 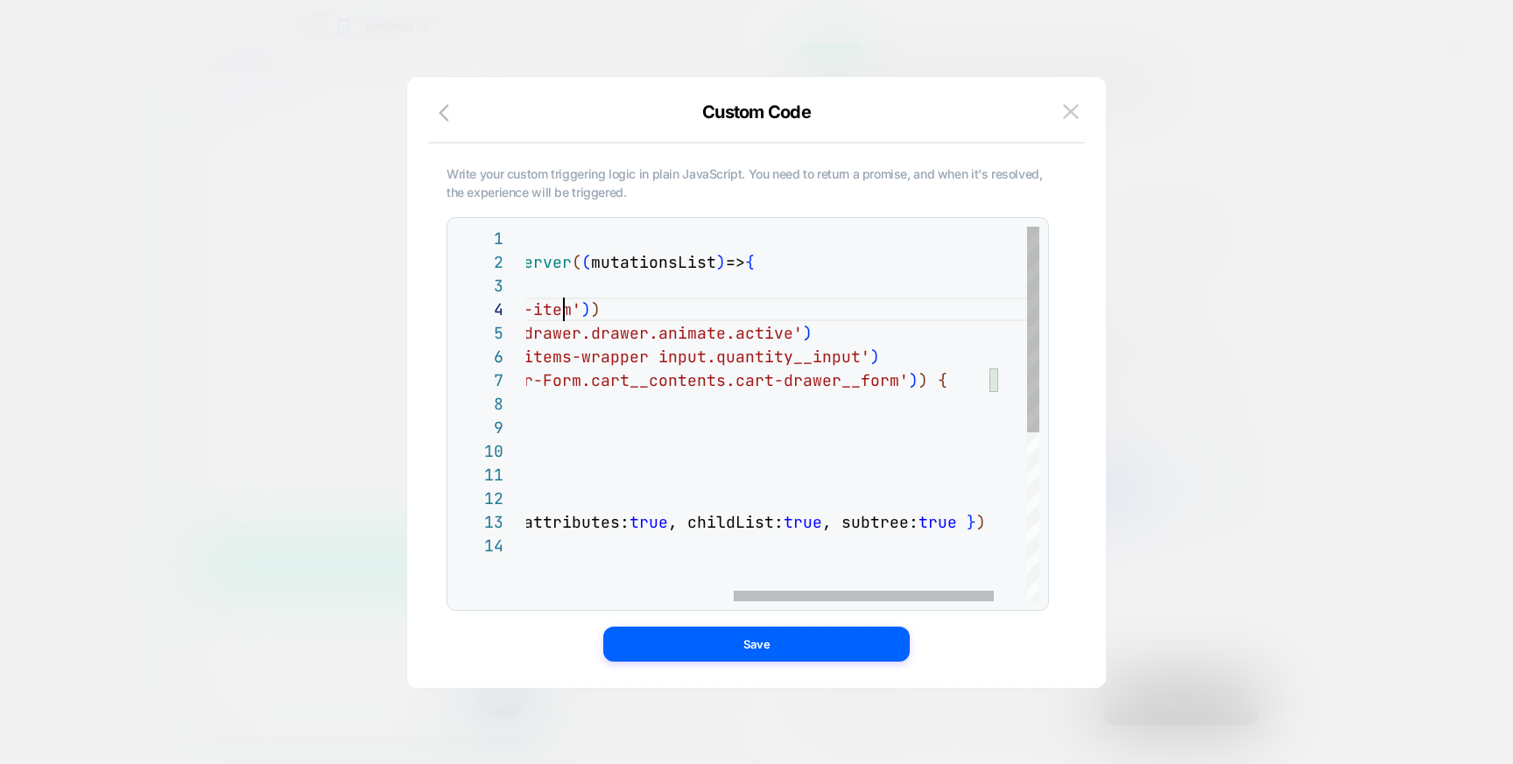 I want to click on span: '.drawer__cart-items-wrapper input.quantity__input, so click(x=620, y=356).